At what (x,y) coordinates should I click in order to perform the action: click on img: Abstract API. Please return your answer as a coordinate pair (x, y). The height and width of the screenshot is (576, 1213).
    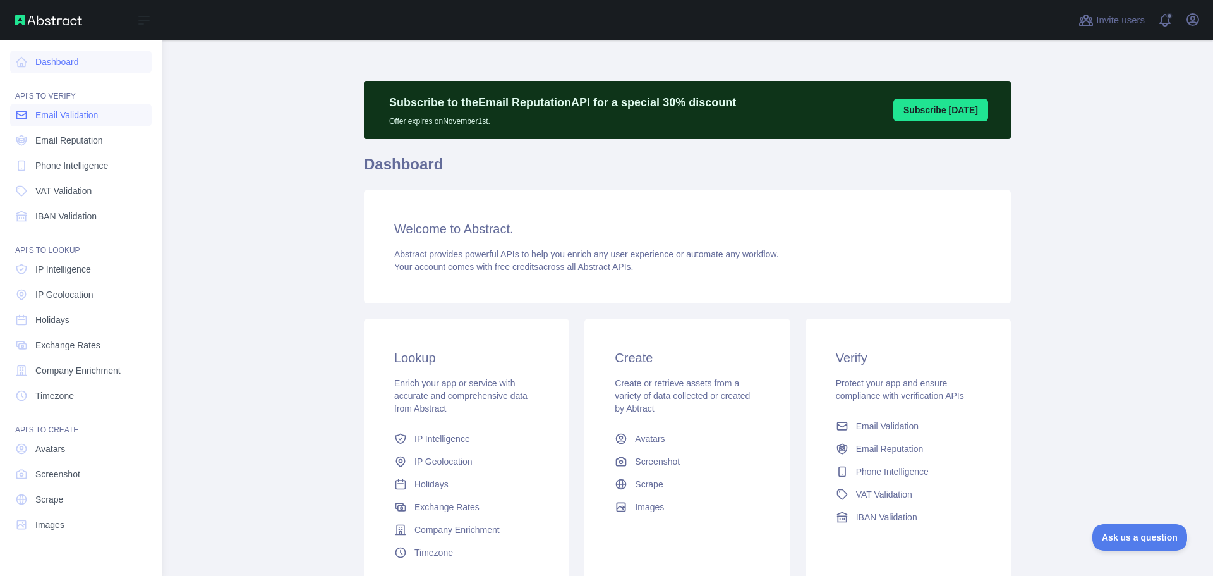
    Looking at the image, I should click on (49, 20).